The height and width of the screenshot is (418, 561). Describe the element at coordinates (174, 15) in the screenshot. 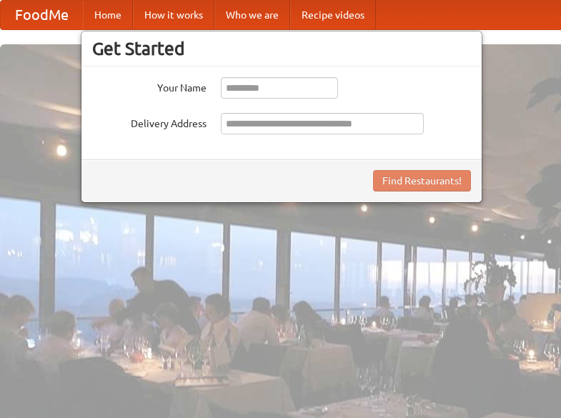

I see `a: How it works` at that location.